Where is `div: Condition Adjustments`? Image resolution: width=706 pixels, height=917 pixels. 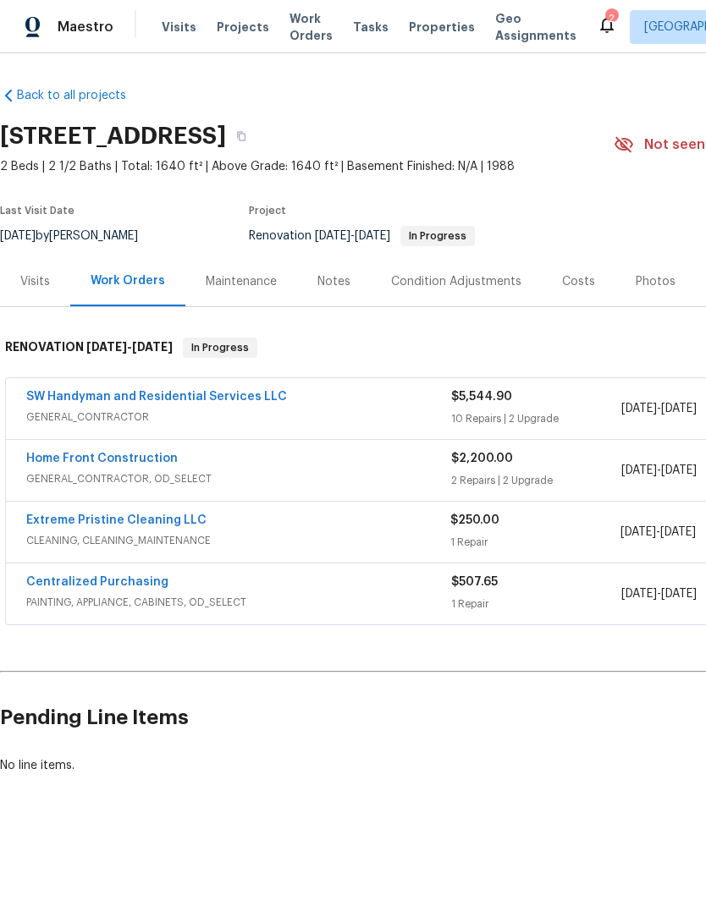 div: Condition Adjustments is located at coordinates (456, 282).